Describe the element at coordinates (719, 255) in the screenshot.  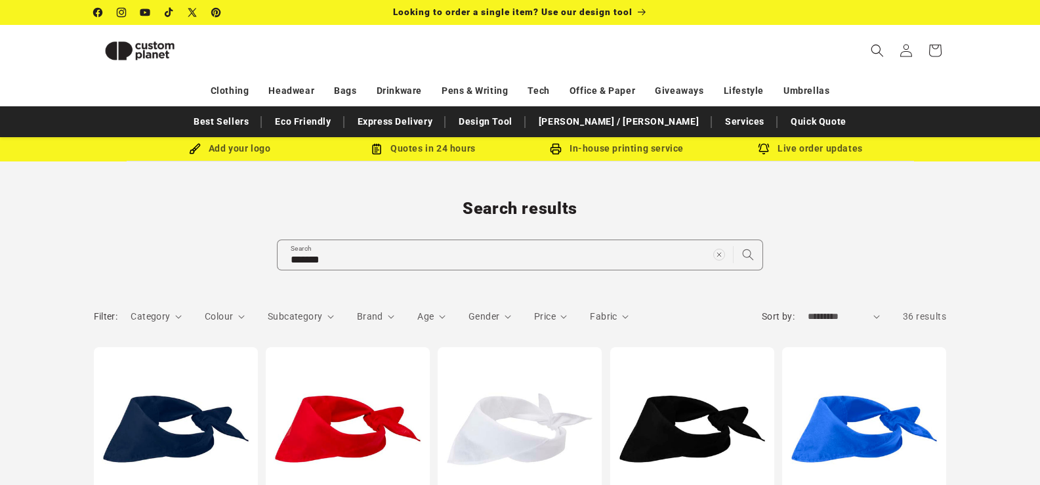
I see `button: Clear search term` at that location.